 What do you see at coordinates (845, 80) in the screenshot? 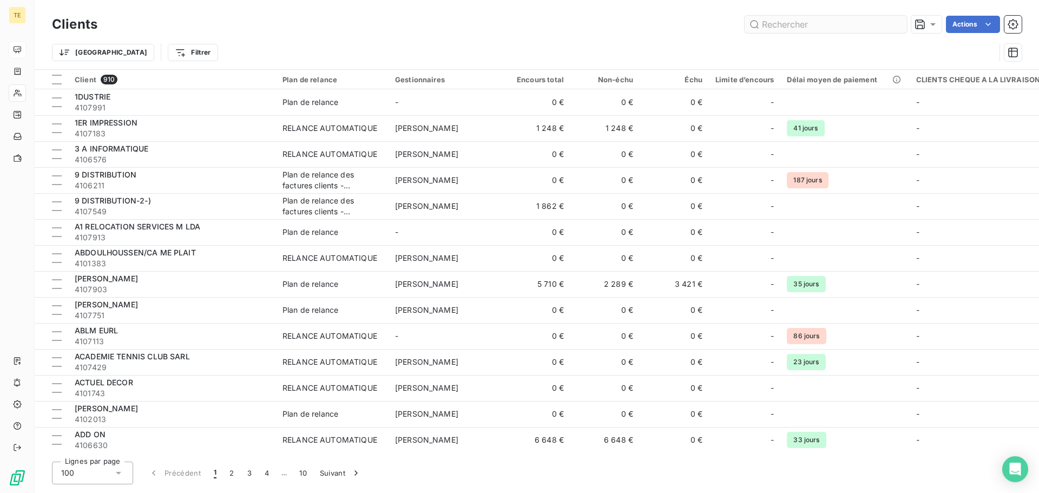
I see `div: Délai moyen de paiement` at bounding box center [845, 80].